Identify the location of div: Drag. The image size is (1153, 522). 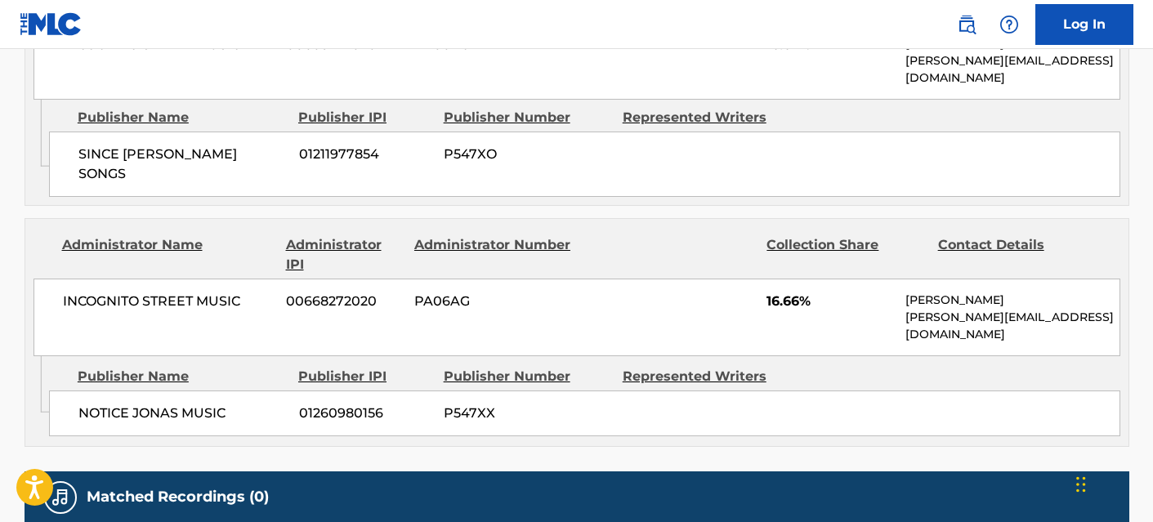
(1081, 485).